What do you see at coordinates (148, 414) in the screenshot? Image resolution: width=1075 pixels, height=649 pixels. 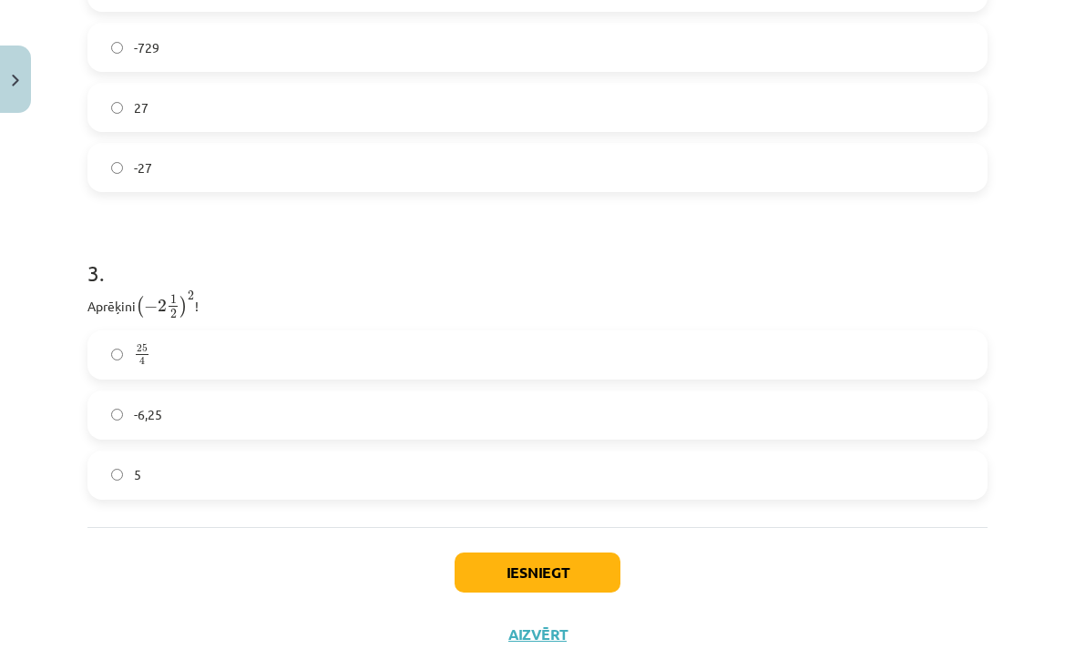 I see `span: -6,25` at bounding box center [148, 414].